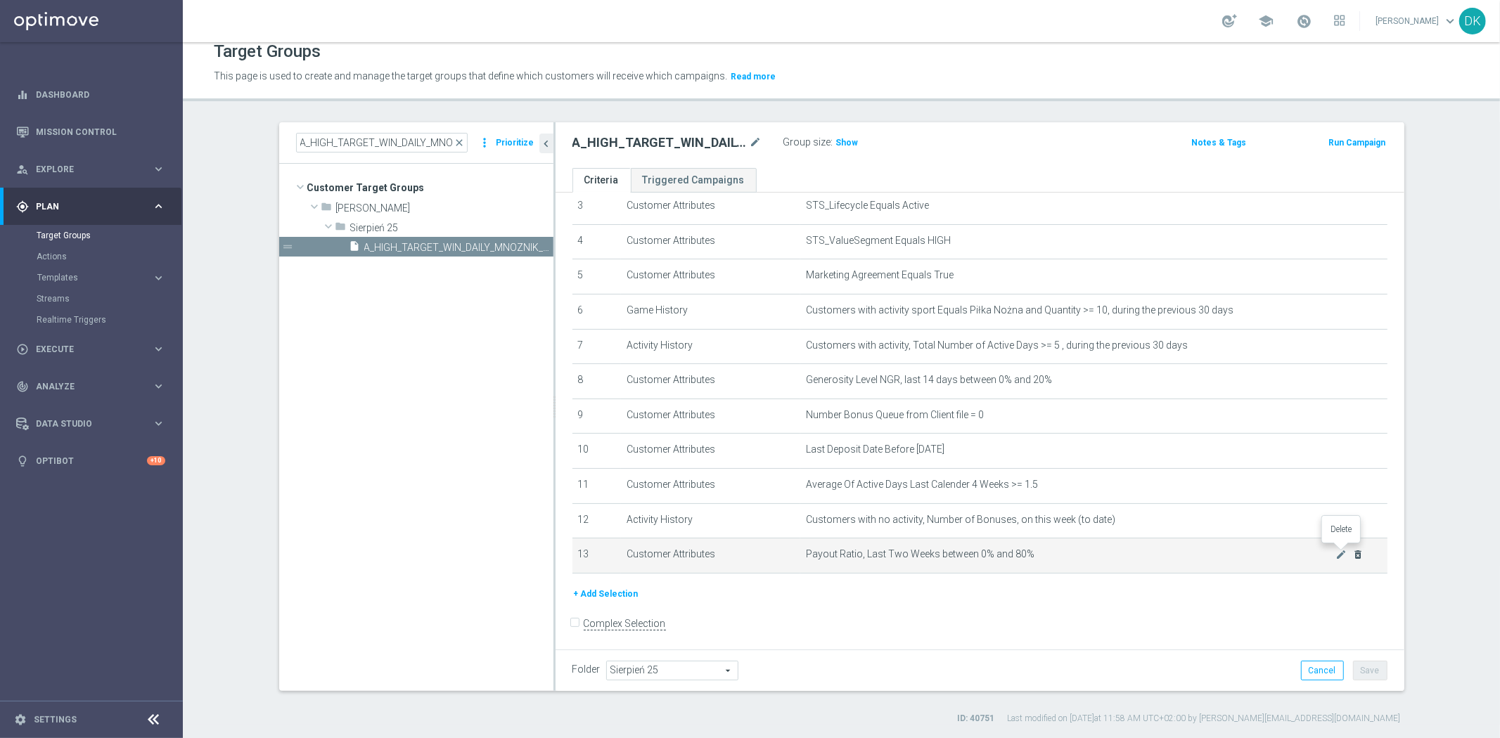 The height and width of the screenshot is (738, 1500). What do you see at coordinates (976, 719) in the screenshot?
I see `label: ID: 40751` at bounding box center [976, 719].